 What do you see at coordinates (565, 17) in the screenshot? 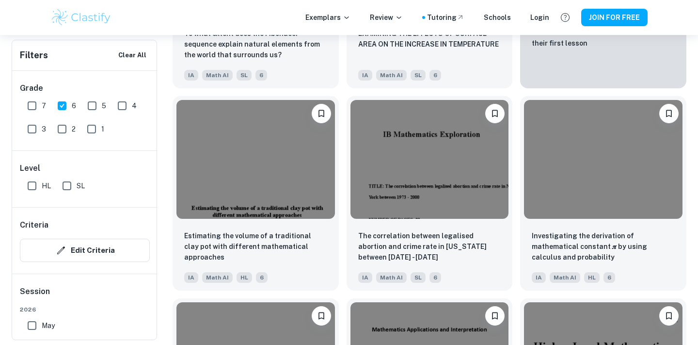
I see `button: Help and Feedback` at bounding box center [565, 17].